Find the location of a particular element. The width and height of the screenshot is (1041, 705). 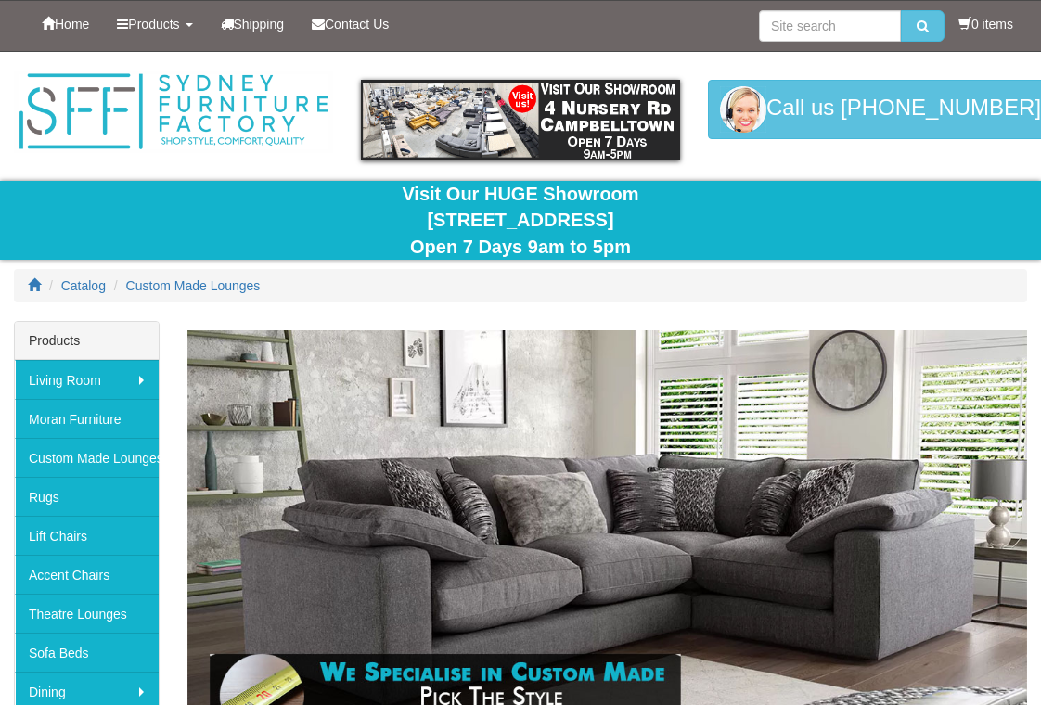

span: Home is located at coordinates (71, 24).